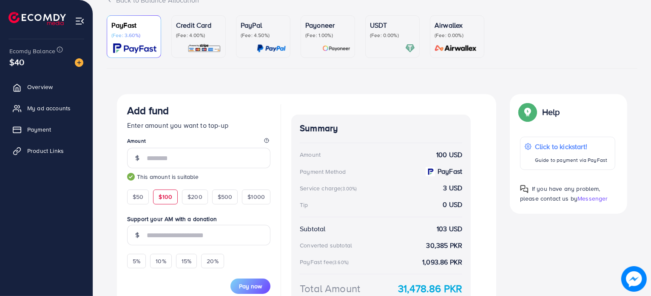 Image resolution: width=651 pixels, height=296 pixels. What do you see at coordinates (263, 25) in the screenshot?
I see `p: PayPal` at bounding box center [263, 25].